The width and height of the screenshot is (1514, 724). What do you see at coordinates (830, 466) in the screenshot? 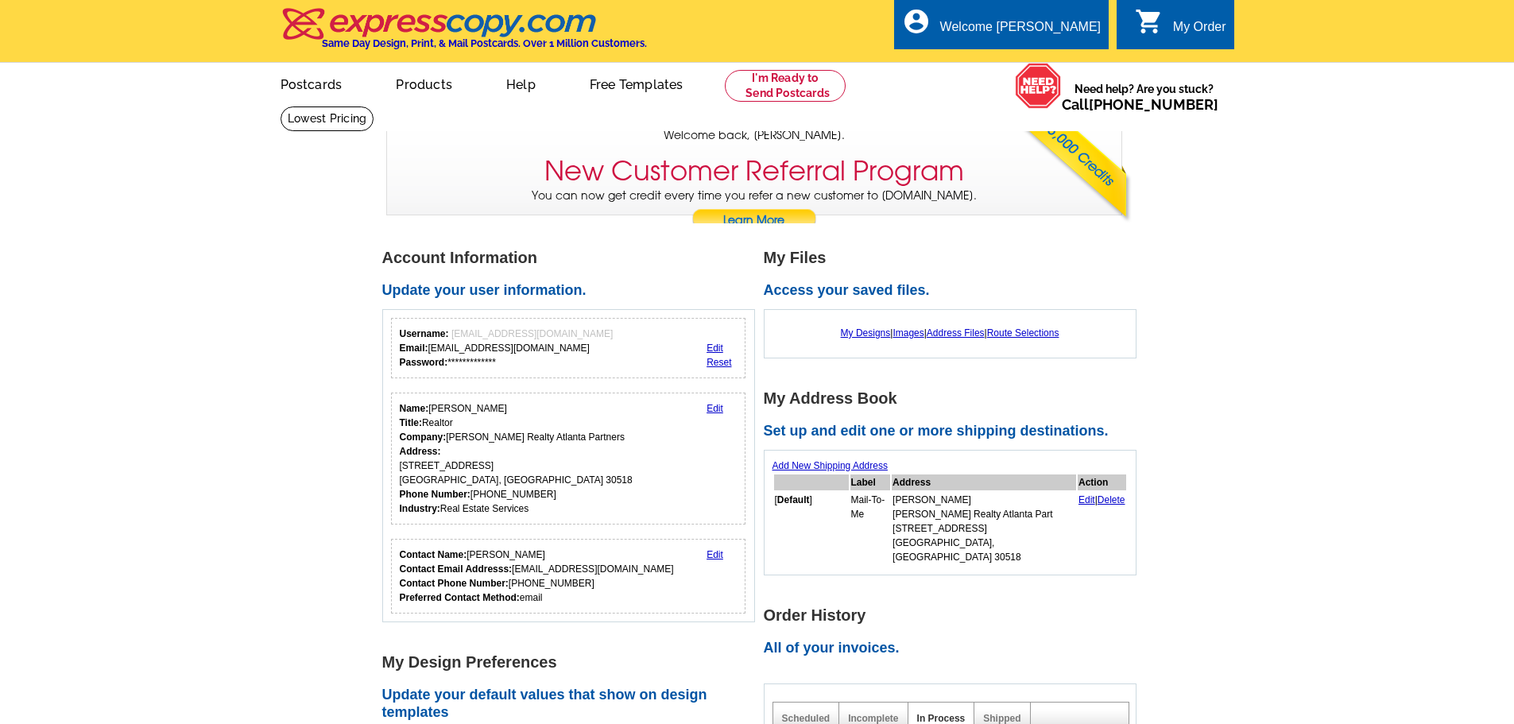
I see `a: Add New Shipping Address` at bounding box center [830, 466].